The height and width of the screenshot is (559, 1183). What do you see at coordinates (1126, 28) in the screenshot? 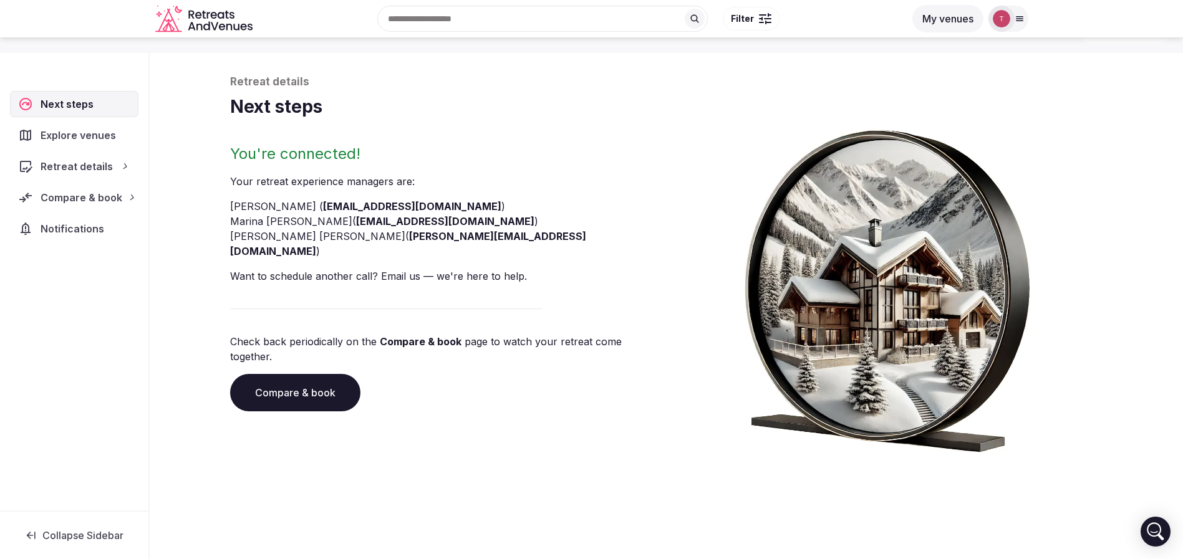
I see `button: My Retreats` at bounding box center [1126, 28].